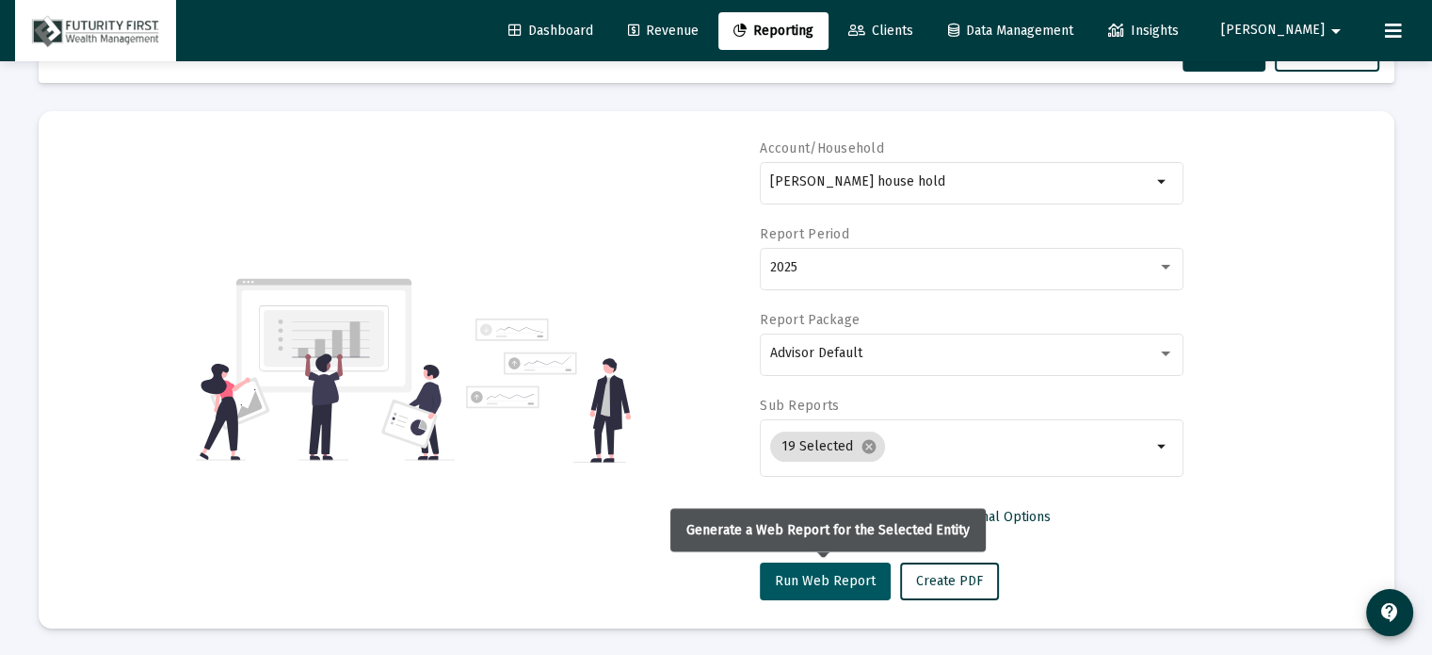 This screenshot has height=655, width=1432. What do you see at coordinates (551, 30) in the screenshot?
I see `span: Dashboard` at bounding box center [551, 30].